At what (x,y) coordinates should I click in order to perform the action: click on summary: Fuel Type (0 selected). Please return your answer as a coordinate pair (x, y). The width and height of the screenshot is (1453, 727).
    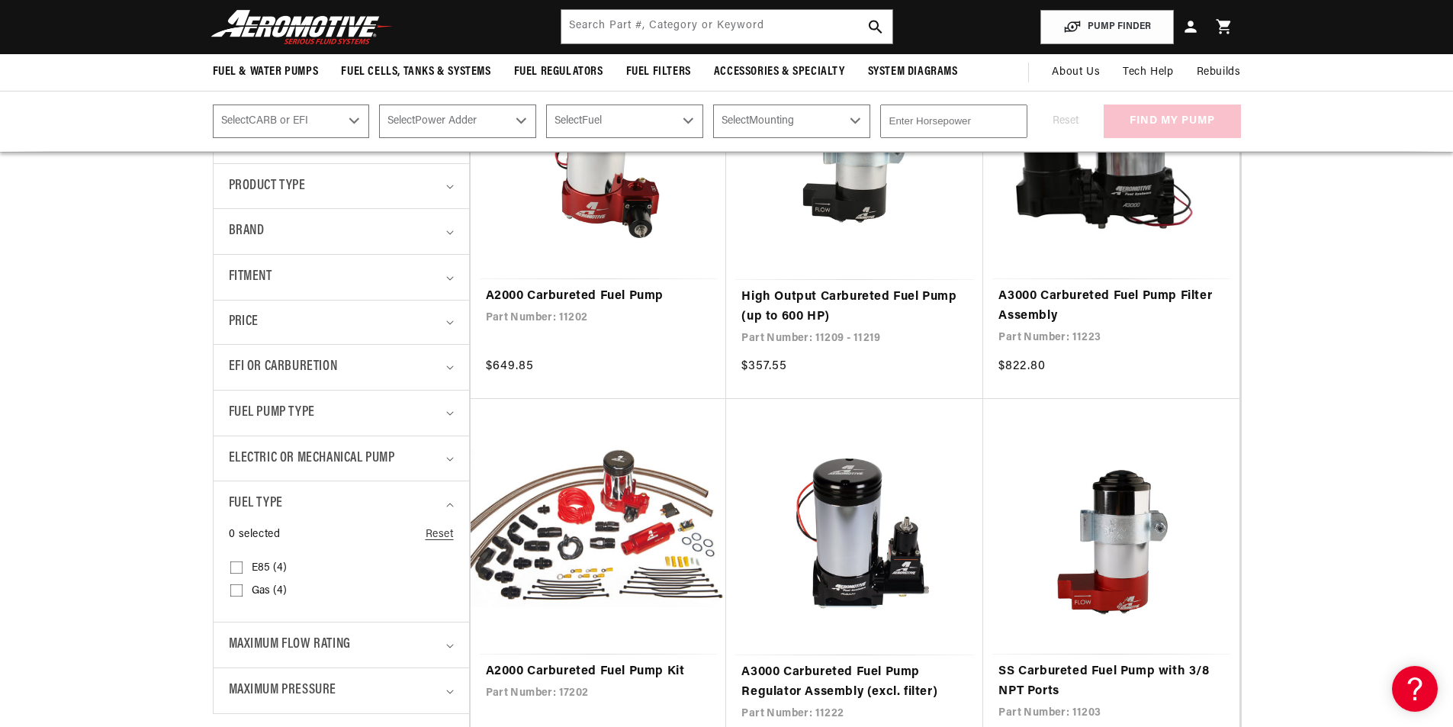
    Looking at the image, I should click on (341, 503).